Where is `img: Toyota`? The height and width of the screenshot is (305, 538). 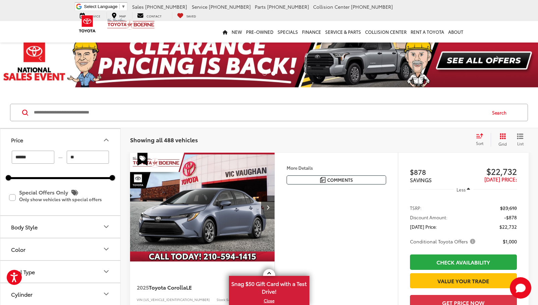 img: Toyota is located at coordinates (87, 24).